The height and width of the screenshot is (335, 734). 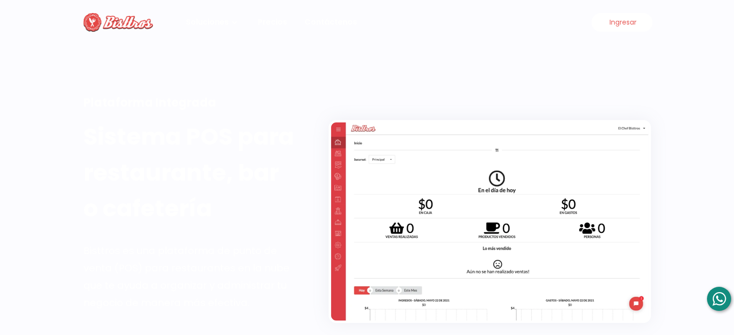 What do you see at coordinates (118, 22) in the screenshot?
I see `img: Bisttros POS Logo` at bounding box center [118, 22].